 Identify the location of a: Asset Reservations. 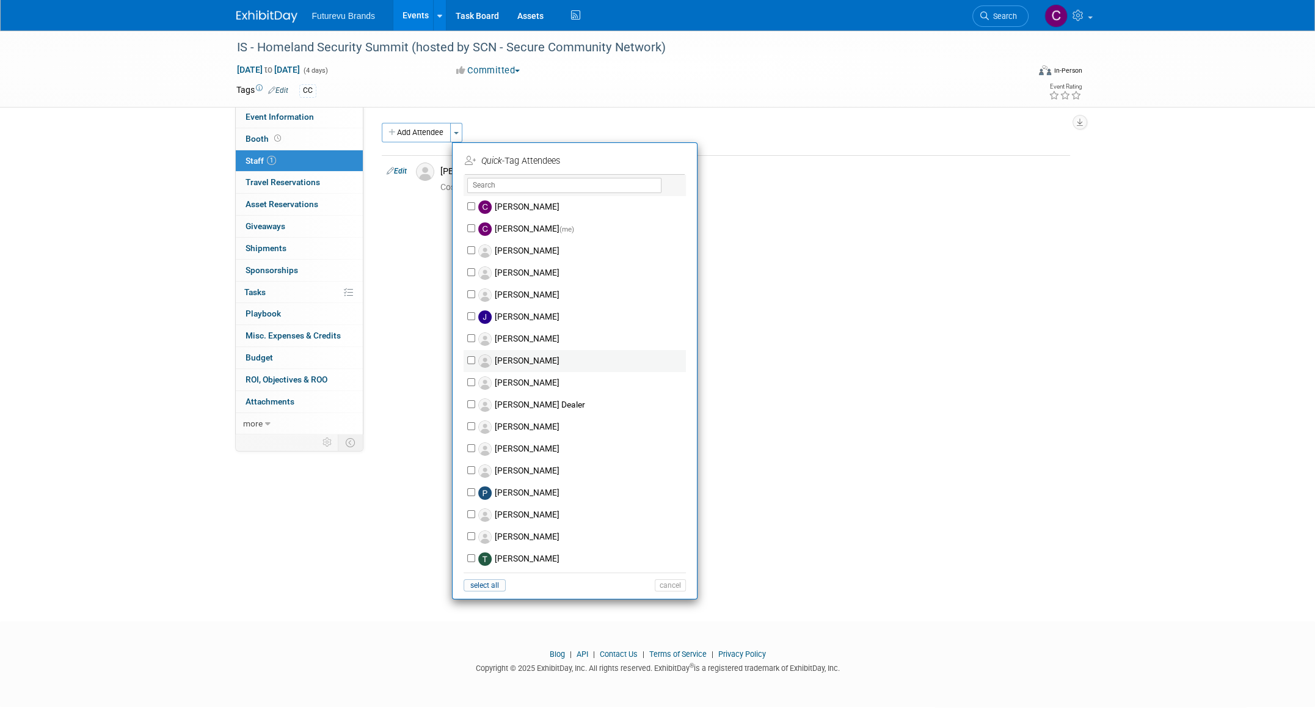
(299, 204).